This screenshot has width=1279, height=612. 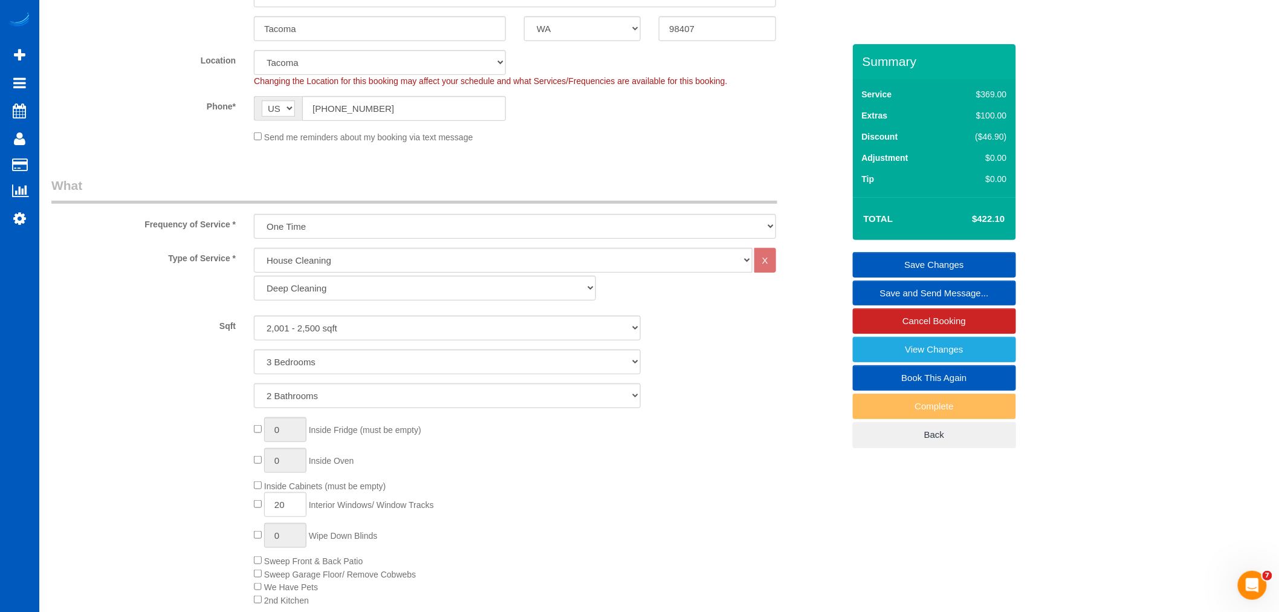 I want to click on label: Type of Service *, so click(x=143, y=256).